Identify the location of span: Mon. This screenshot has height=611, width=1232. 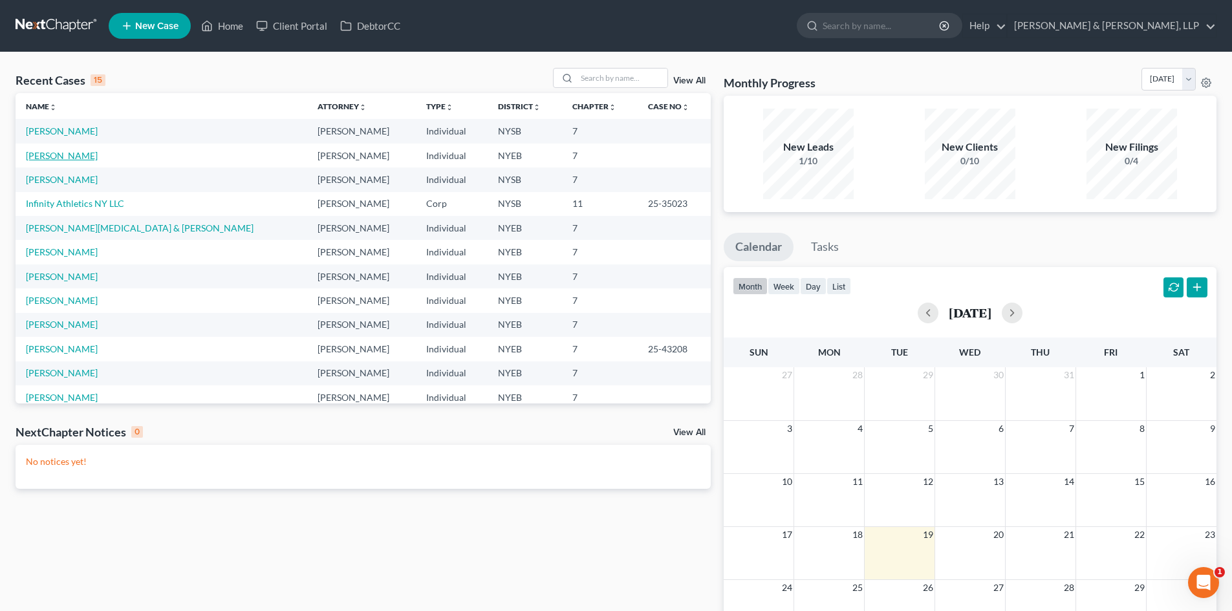
(829, 352).